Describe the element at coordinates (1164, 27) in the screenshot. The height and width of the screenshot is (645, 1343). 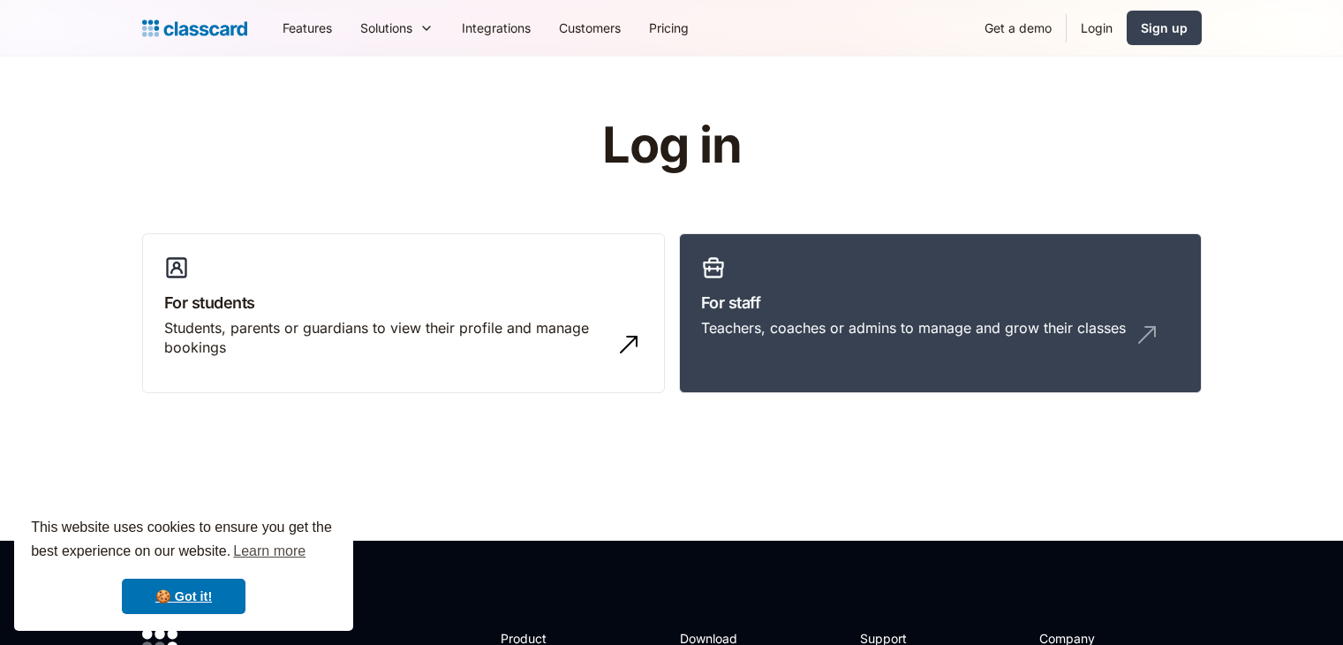
I see `a: Sign up` at that location.